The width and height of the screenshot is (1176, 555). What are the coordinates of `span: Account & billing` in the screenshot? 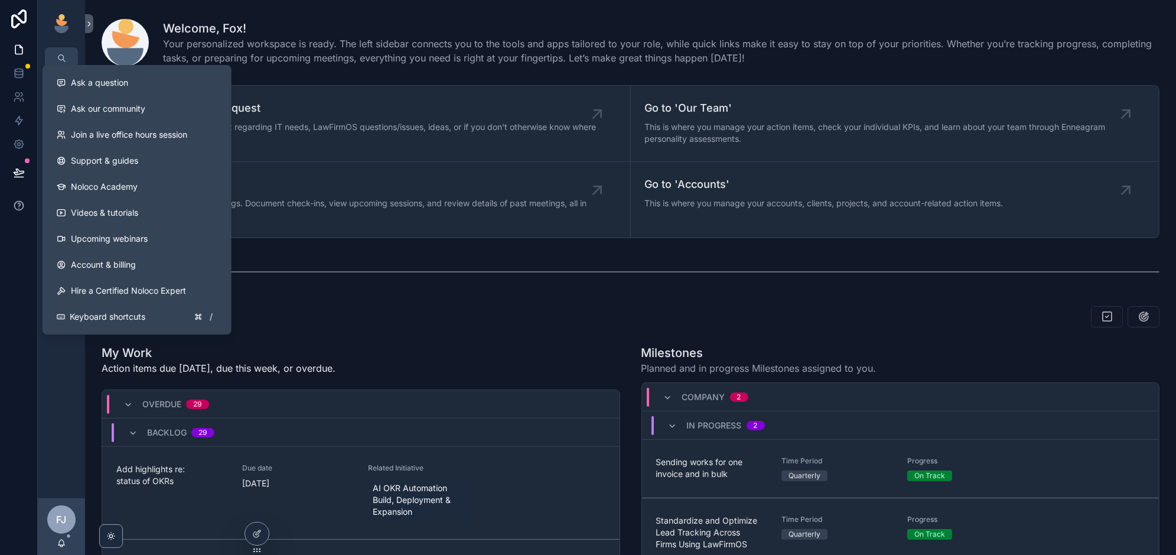 It's located at (103, 265).